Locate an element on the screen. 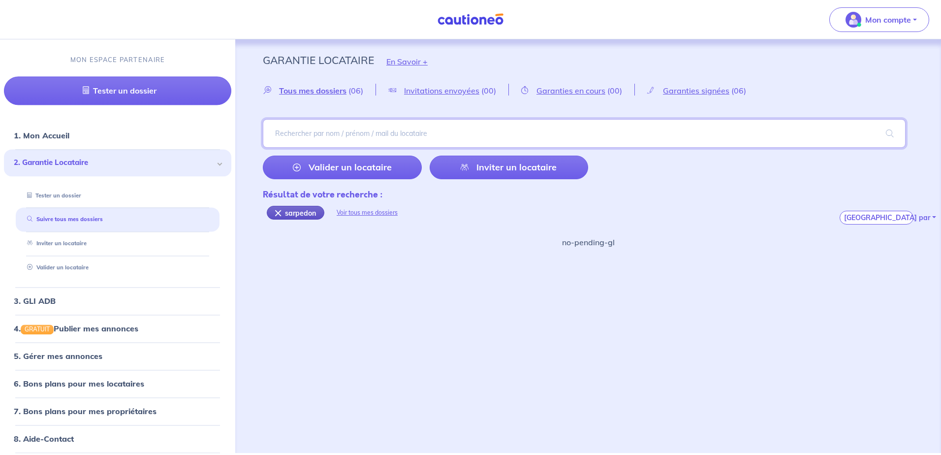 The height and width of the screenshot is (455, 941). div: Résultat de votre recherche : is located at coordinates (336, 194).